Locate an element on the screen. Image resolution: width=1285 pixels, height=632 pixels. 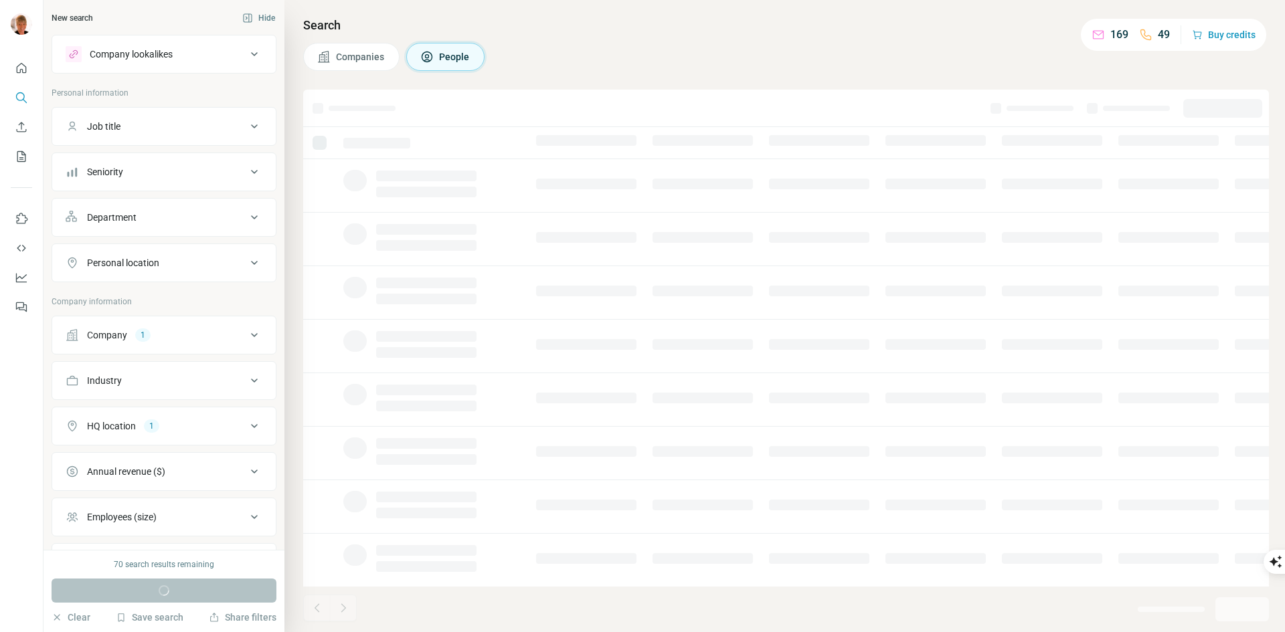
button: Enrich CSV is located at coordinates (21, 127).